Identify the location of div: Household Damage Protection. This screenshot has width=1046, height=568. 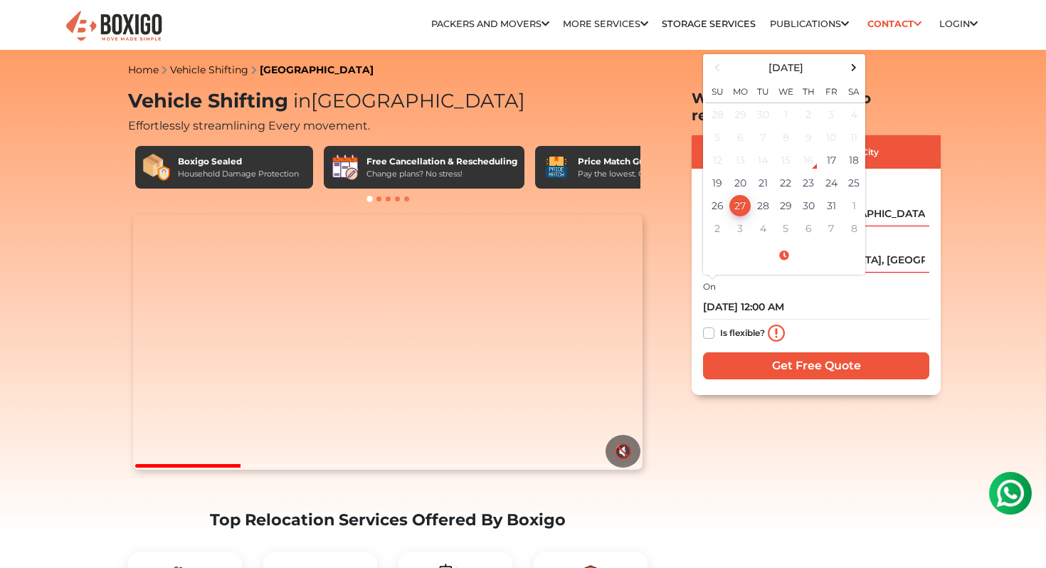
(238, 174).